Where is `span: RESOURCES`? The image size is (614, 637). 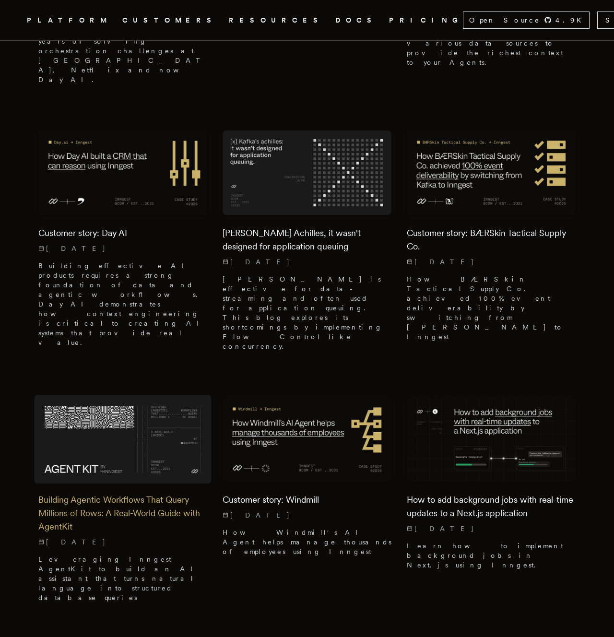
span: RESOURCES is located at coordinates (276, 20).